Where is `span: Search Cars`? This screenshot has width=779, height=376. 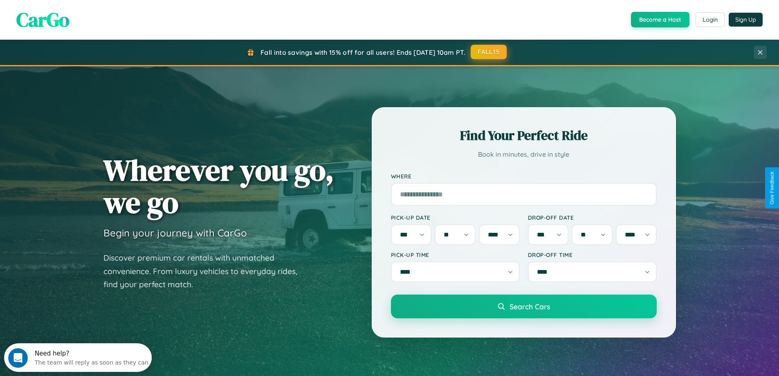
span: Search Cars is located at coordinates (530, 306).